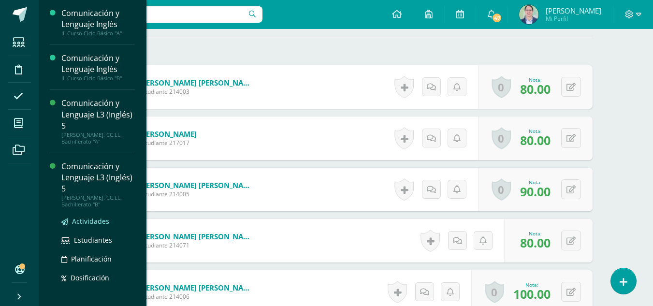 The image size is (653, 306). Describe the element at coordinates (90, 221) in the screenshot. I see `span: Actividades` at that location.